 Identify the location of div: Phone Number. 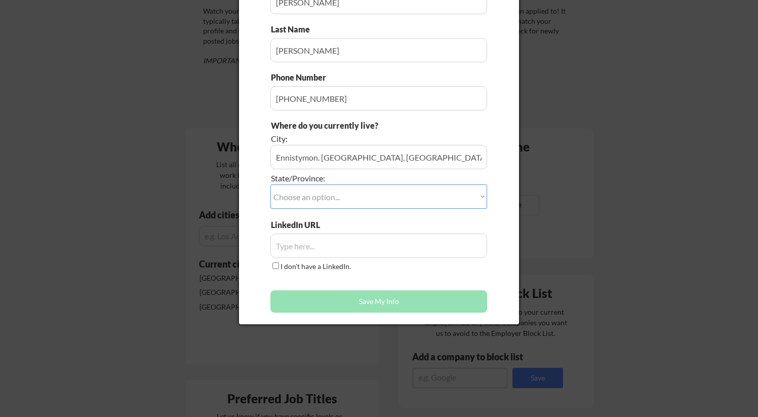
(301, 77).